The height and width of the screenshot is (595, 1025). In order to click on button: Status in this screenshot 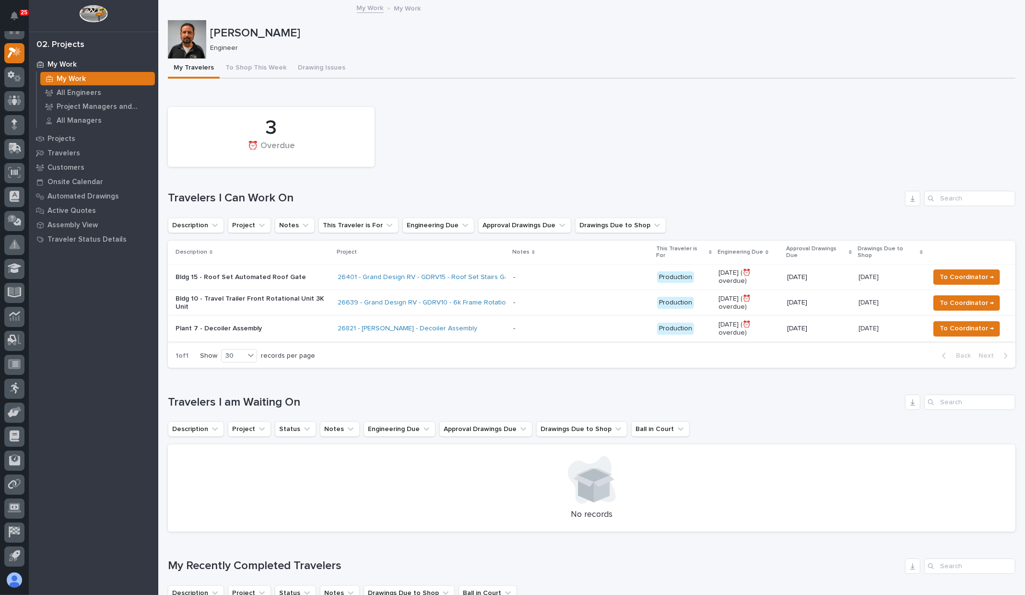, I will do `click(295, 429)`.